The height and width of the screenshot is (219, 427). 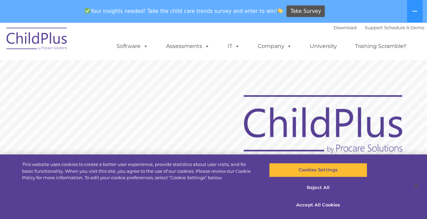 What do you see at coordinates (323, 46) in the screenshot?
I see `a: University` at bounding box center [323, 46].